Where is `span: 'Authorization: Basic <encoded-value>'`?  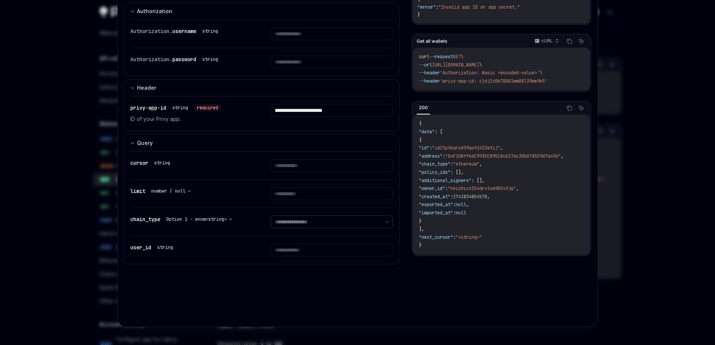
span: 'Authorization: Basic <encoded-value>' is located at coordinates (490, 73).